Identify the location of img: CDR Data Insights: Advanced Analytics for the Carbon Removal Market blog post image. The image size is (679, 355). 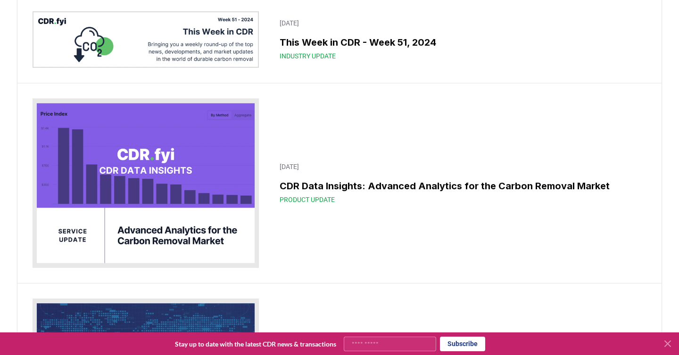
(146, 183).